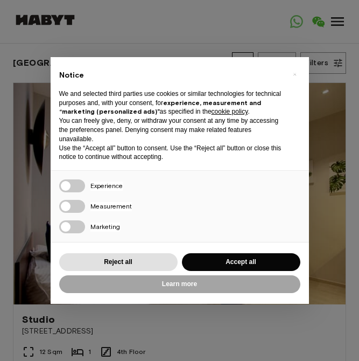 Image resolution: width=359 pixels, height=361 pixels. What do you see at coordinates (295, 74) in the screenshot?
I see `button: Close this notice` at bounding box center [295, 74].